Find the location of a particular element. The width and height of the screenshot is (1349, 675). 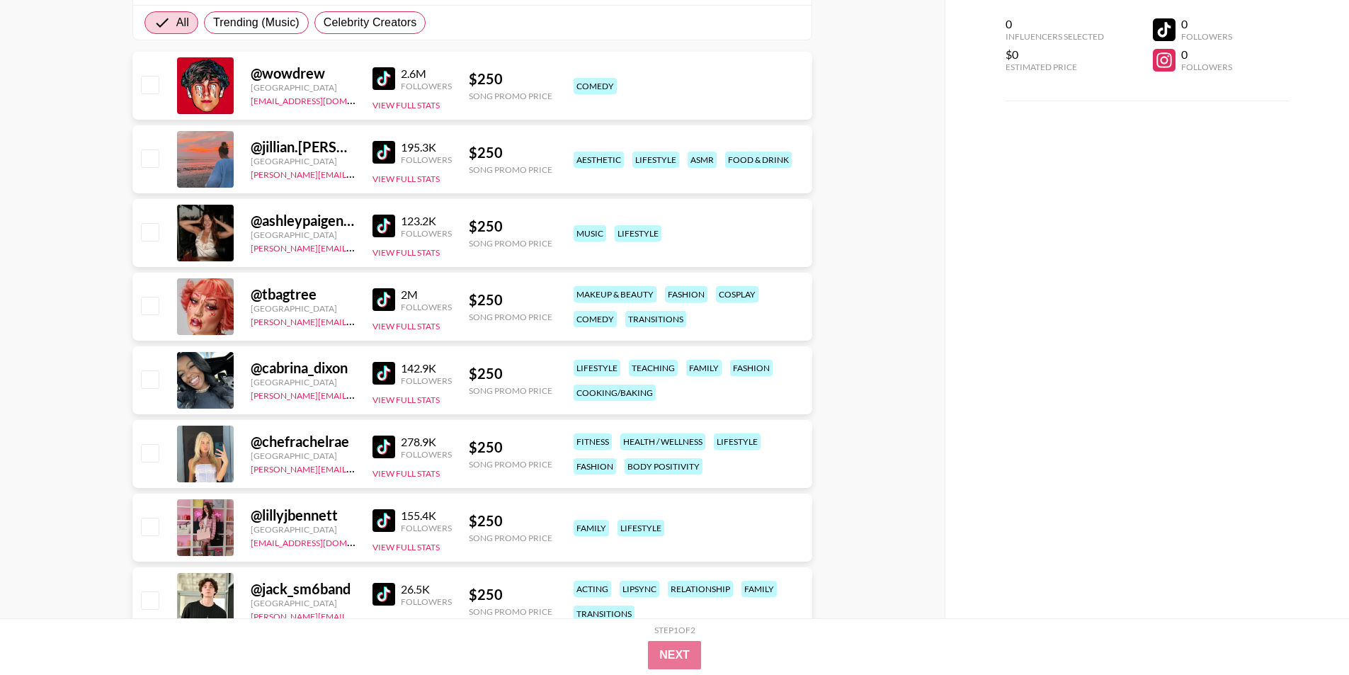

div: transitions is located at coordinates (656, 319).